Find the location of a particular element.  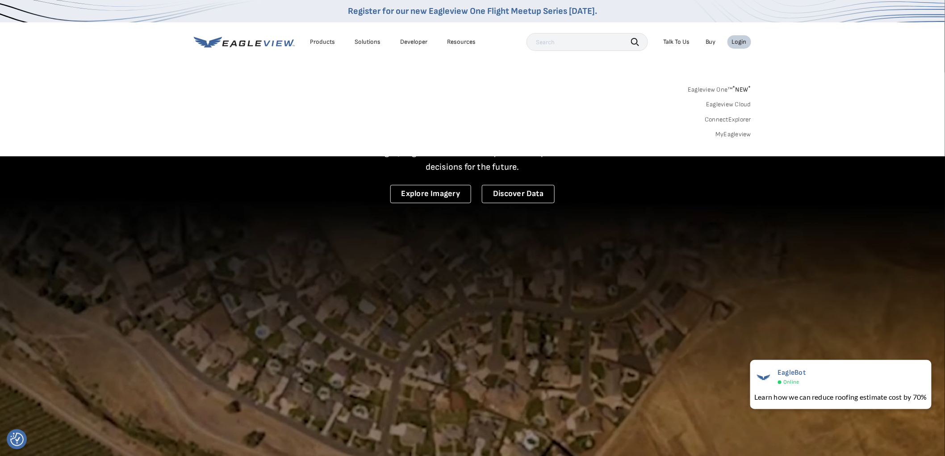

div: Login is located at coordinates (739, 42).